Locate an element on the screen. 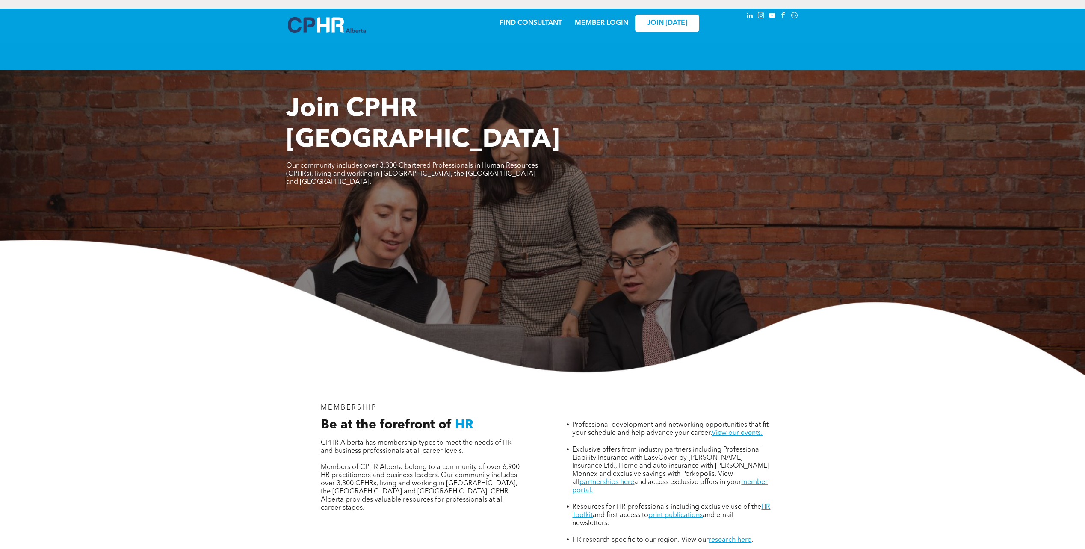 The width and height of the screenshot is (1085, 549). a: research here is located at coordinates (730, 540).